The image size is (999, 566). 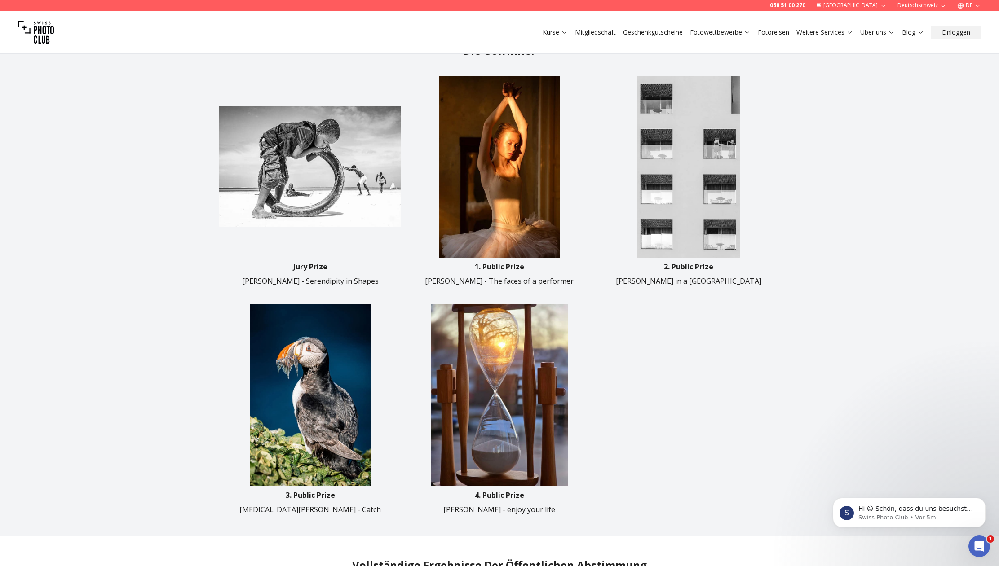 What do you see at coordinates (555, 32) in the screenshot?
I see `button: Kurse` at bounding box center [555, 32].